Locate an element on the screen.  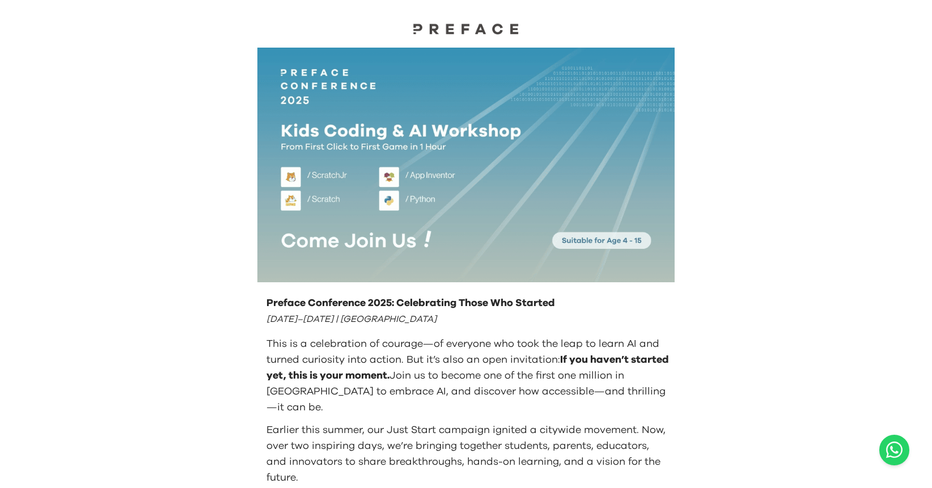
p: This is a celebration of courage—of everyone who took the leap to learn AI and turned curiosity i... is located at coordinates (468, 376).